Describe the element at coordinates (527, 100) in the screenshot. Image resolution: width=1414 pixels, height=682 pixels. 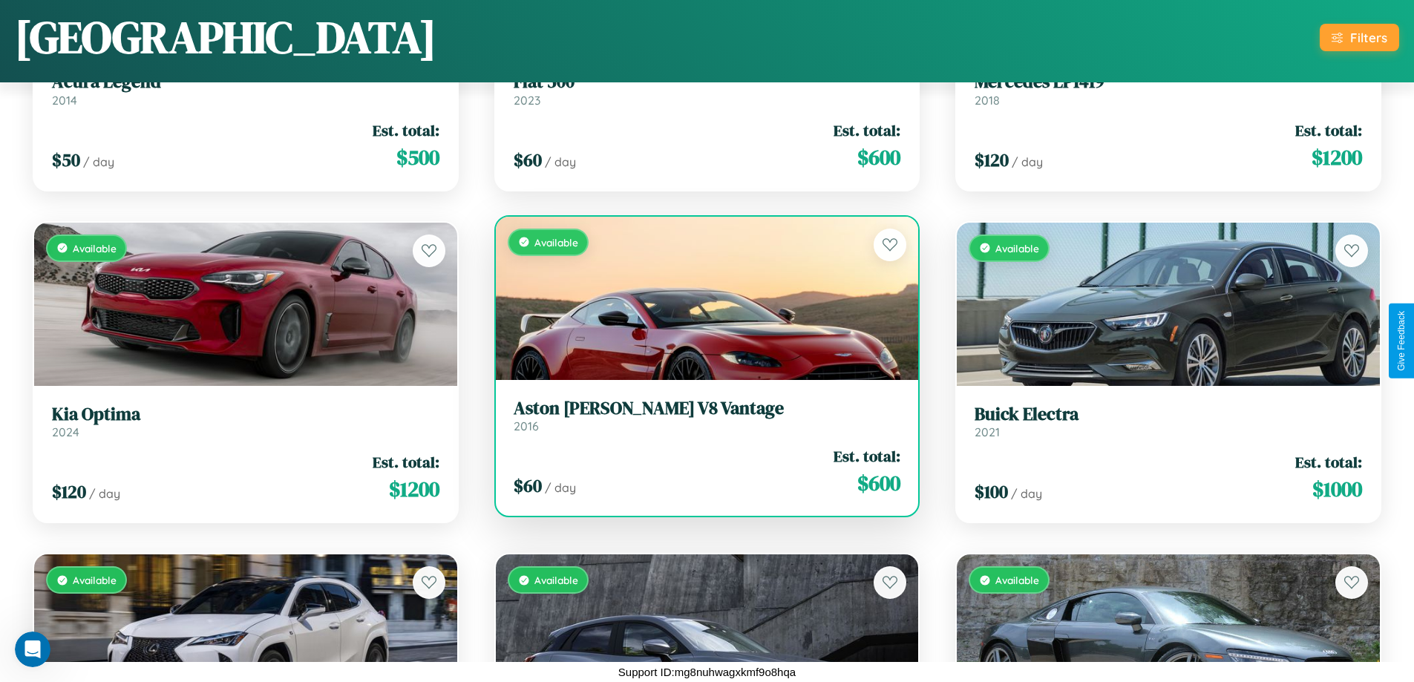
I see `span: 2023` at that location.